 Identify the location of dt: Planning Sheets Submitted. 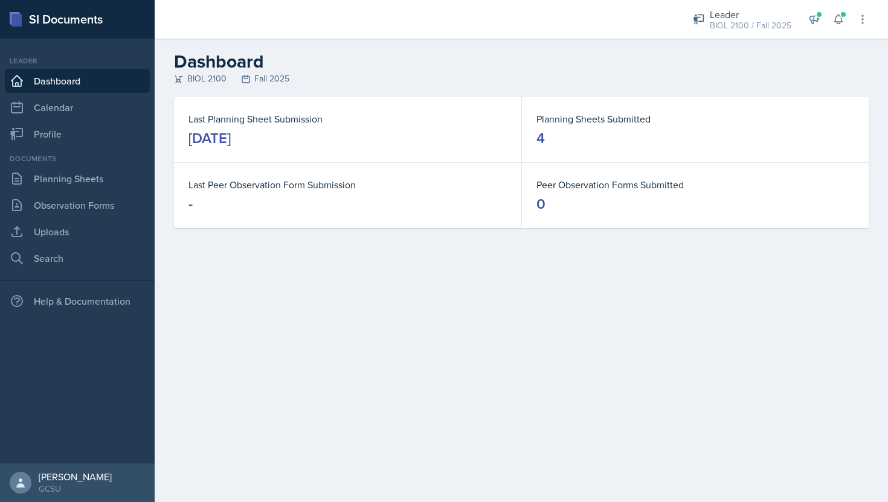
(695, 119).